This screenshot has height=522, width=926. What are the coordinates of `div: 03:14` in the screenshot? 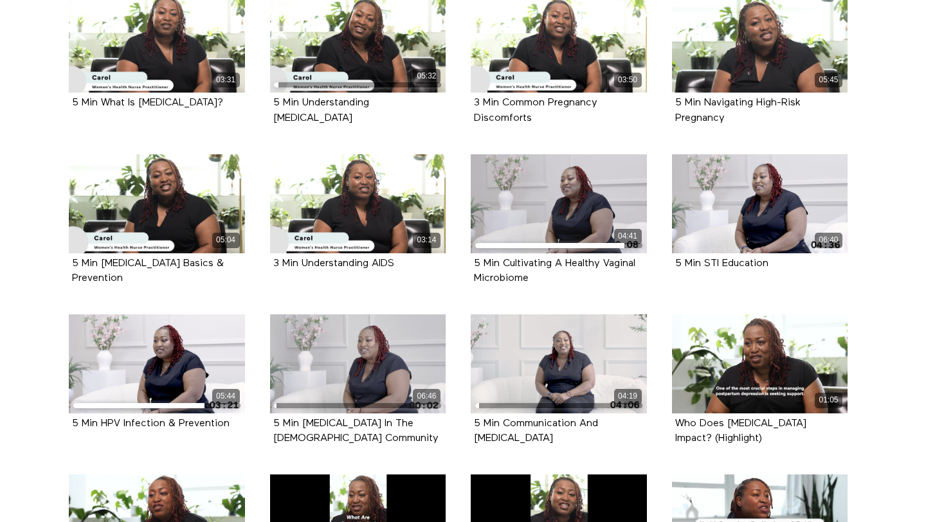 It's located at (426, 240).